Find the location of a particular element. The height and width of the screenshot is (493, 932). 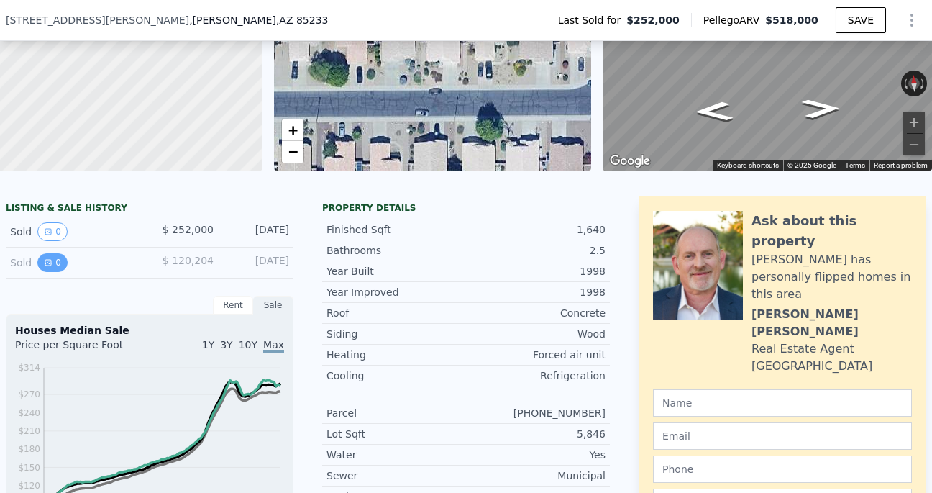

div: Price per Square Foot is located at coordinates (82, 349).